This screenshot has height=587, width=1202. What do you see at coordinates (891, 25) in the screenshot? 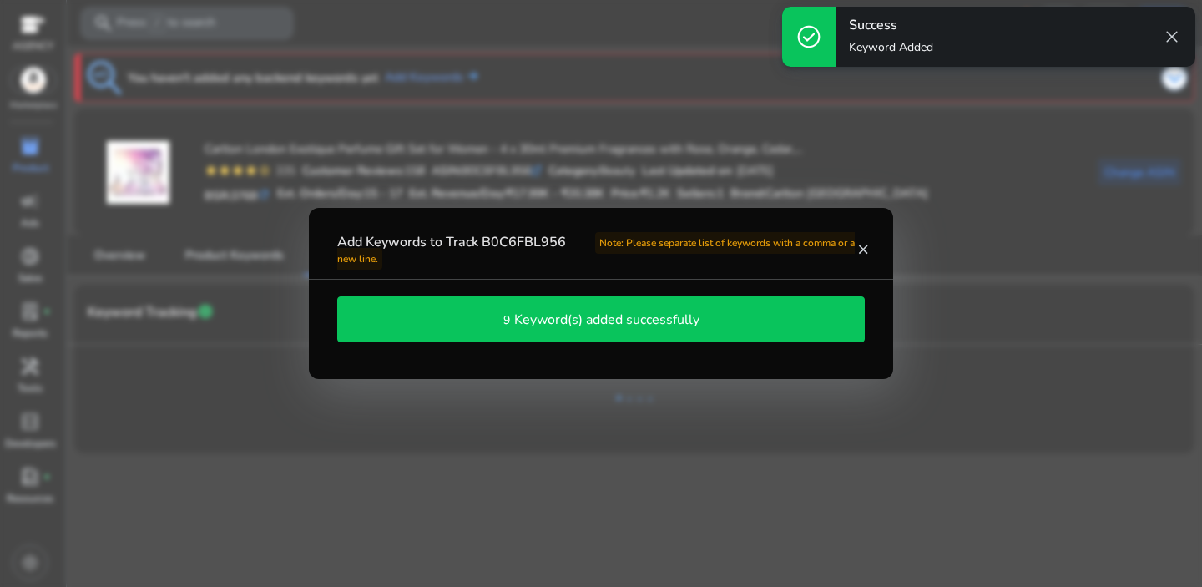
I see `h4: Success` at bounding box center [891, 25].